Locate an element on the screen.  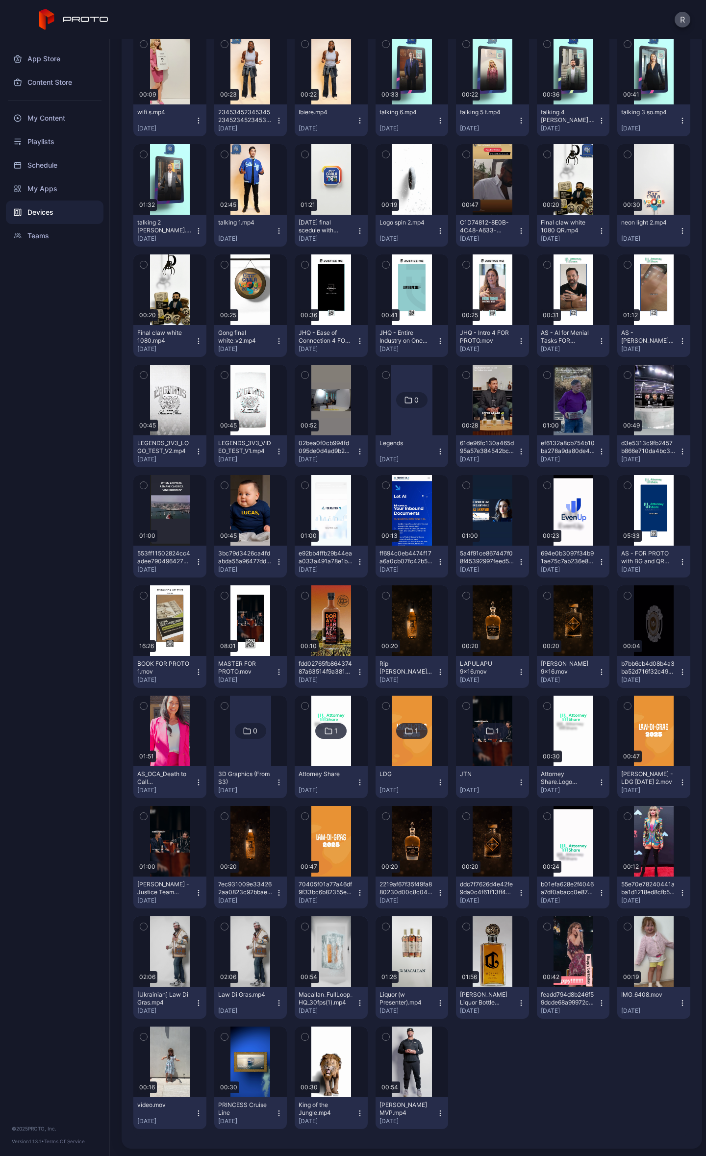
div: LEGENDS_3V3_VIDEO_TEST_V1.mp4 is located at coordinates (245, 447).